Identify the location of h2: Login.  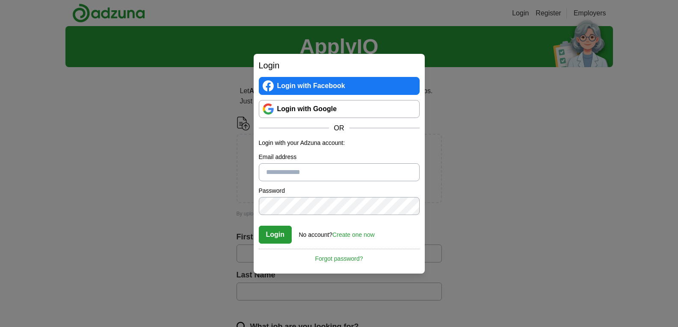
(339, 65).